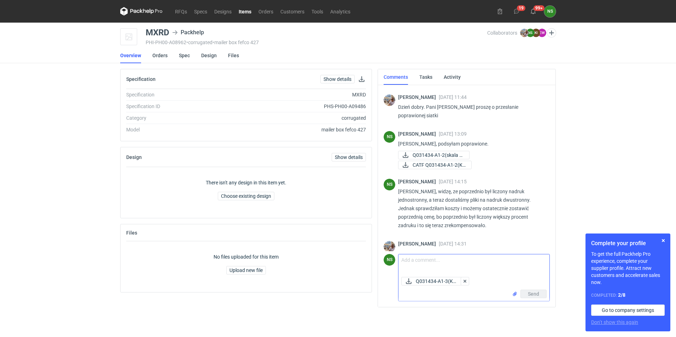 Image resolution: width=676 pixels, height=337 pixels. What do you see at coordinates (174, 130) in the screenshot?
I see `div: Model` at bounding box center [174, 130].